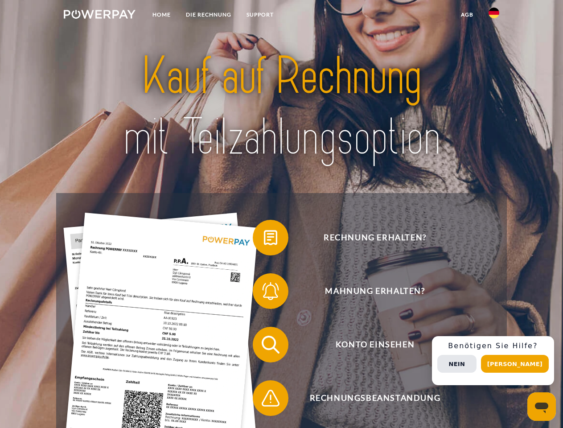  Describe the element at coordinates (493, 13) in the screenshot. I see `img: de` at that location.